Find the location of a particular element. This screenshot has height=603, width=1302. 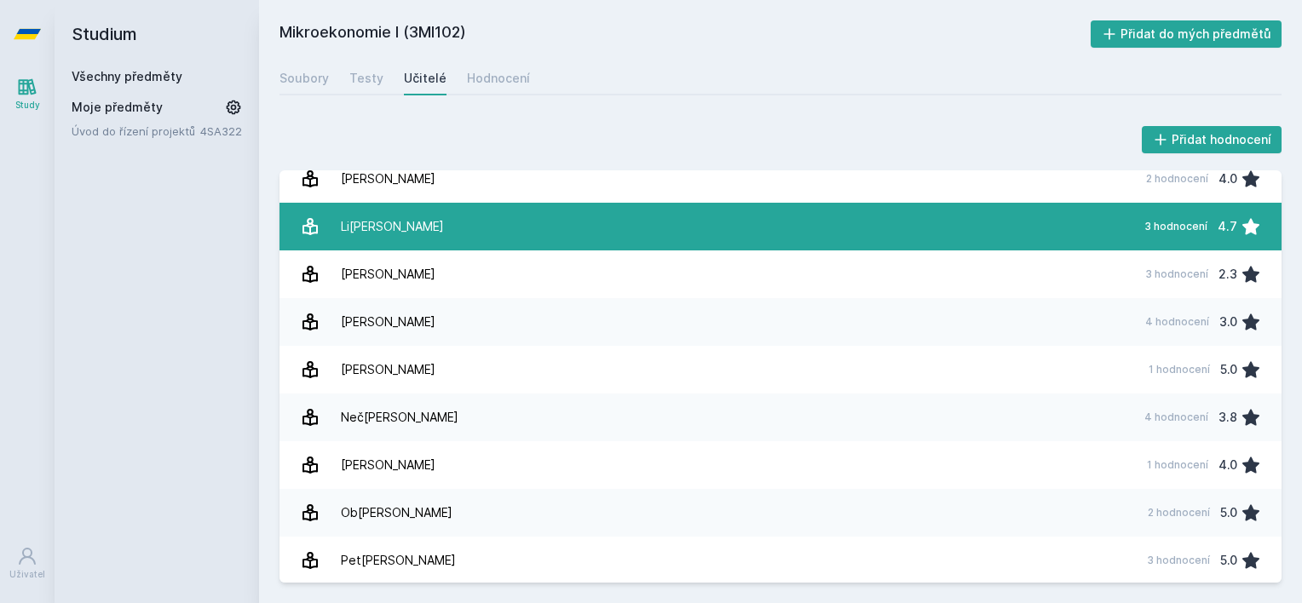

a: Všechny předměty is located at coordinates (127, 76).